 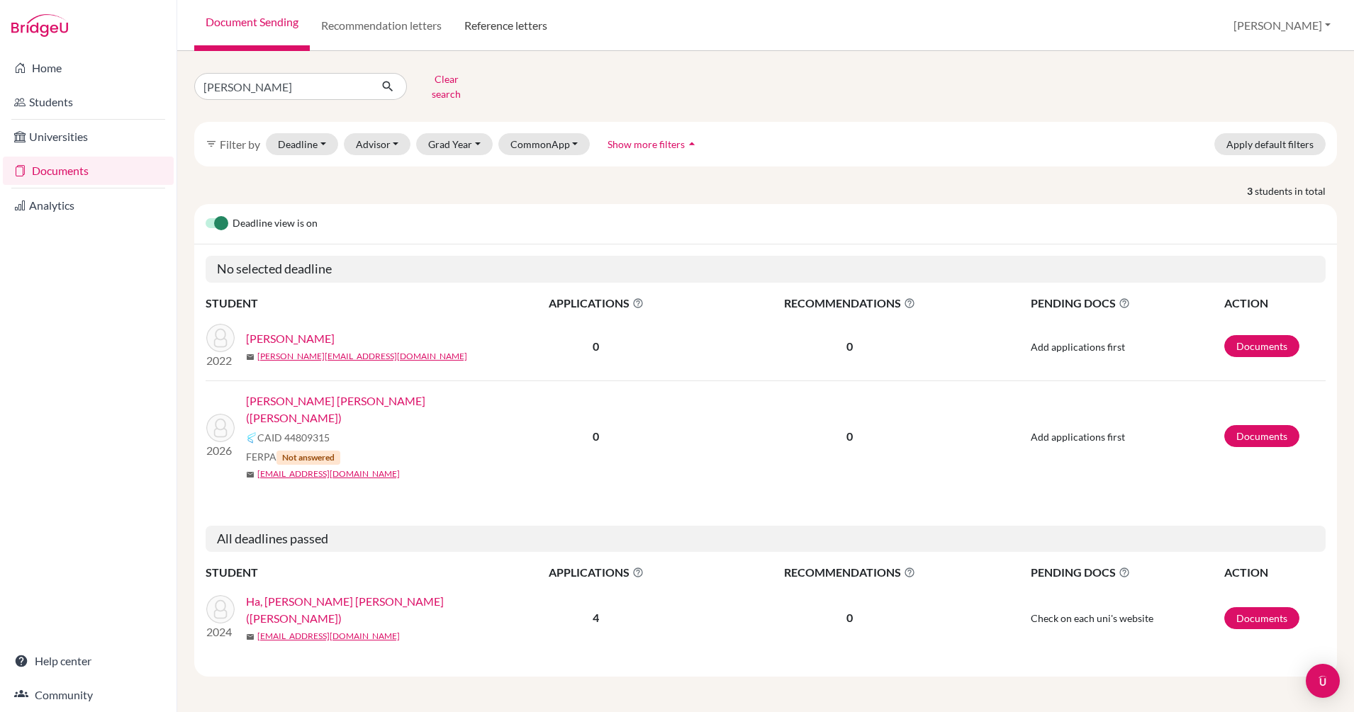 I want to click on span: Check on each uni's website, so click(x=1092, y=618).